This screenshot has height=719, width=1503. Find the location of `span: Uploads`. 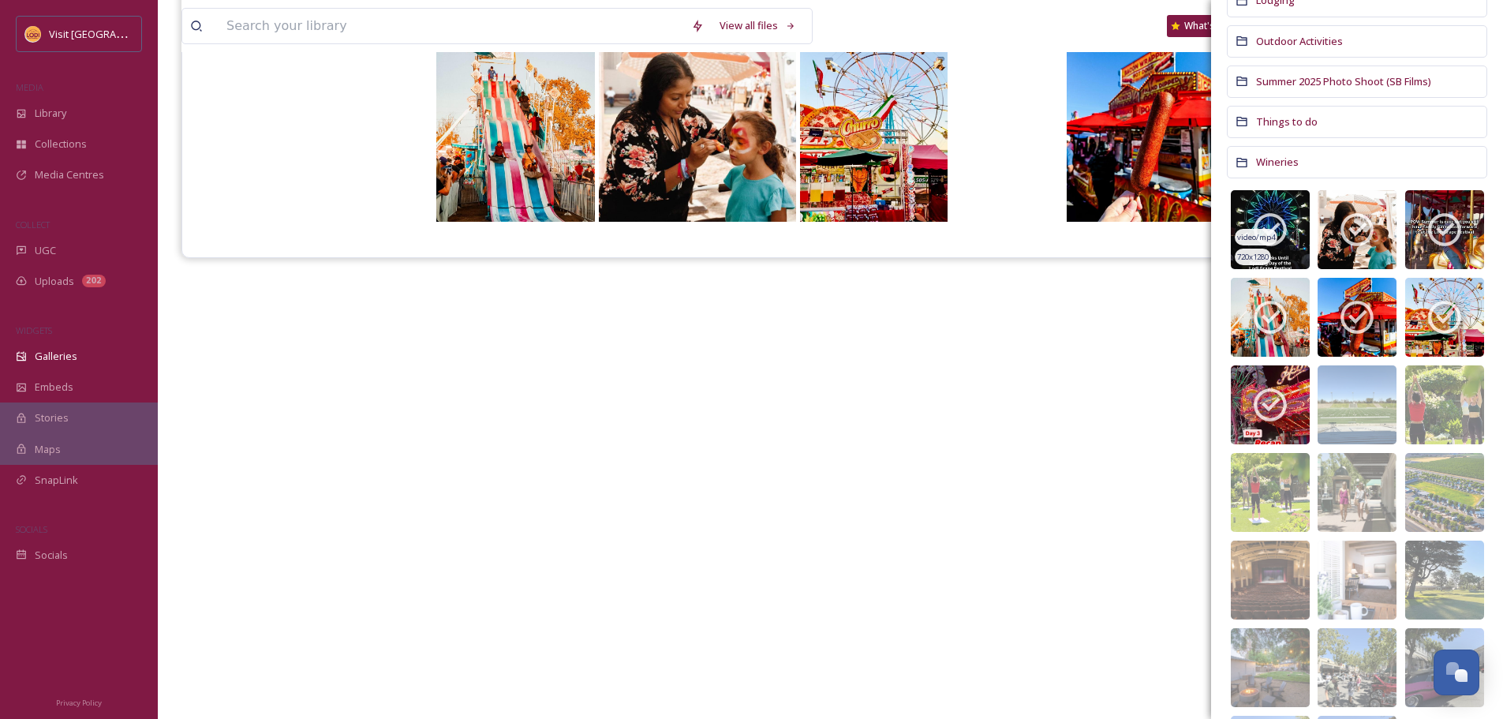

span: Uploads is located at coordinates (54, 281).